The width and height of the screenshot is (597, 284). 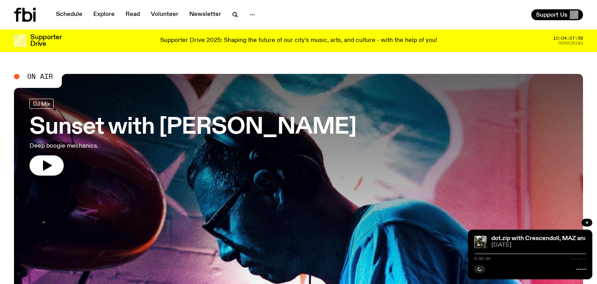 What do you see at coordinates (557, 15) in the screenshot?
I see `button: Support Us` at bounding box center [557, 15].